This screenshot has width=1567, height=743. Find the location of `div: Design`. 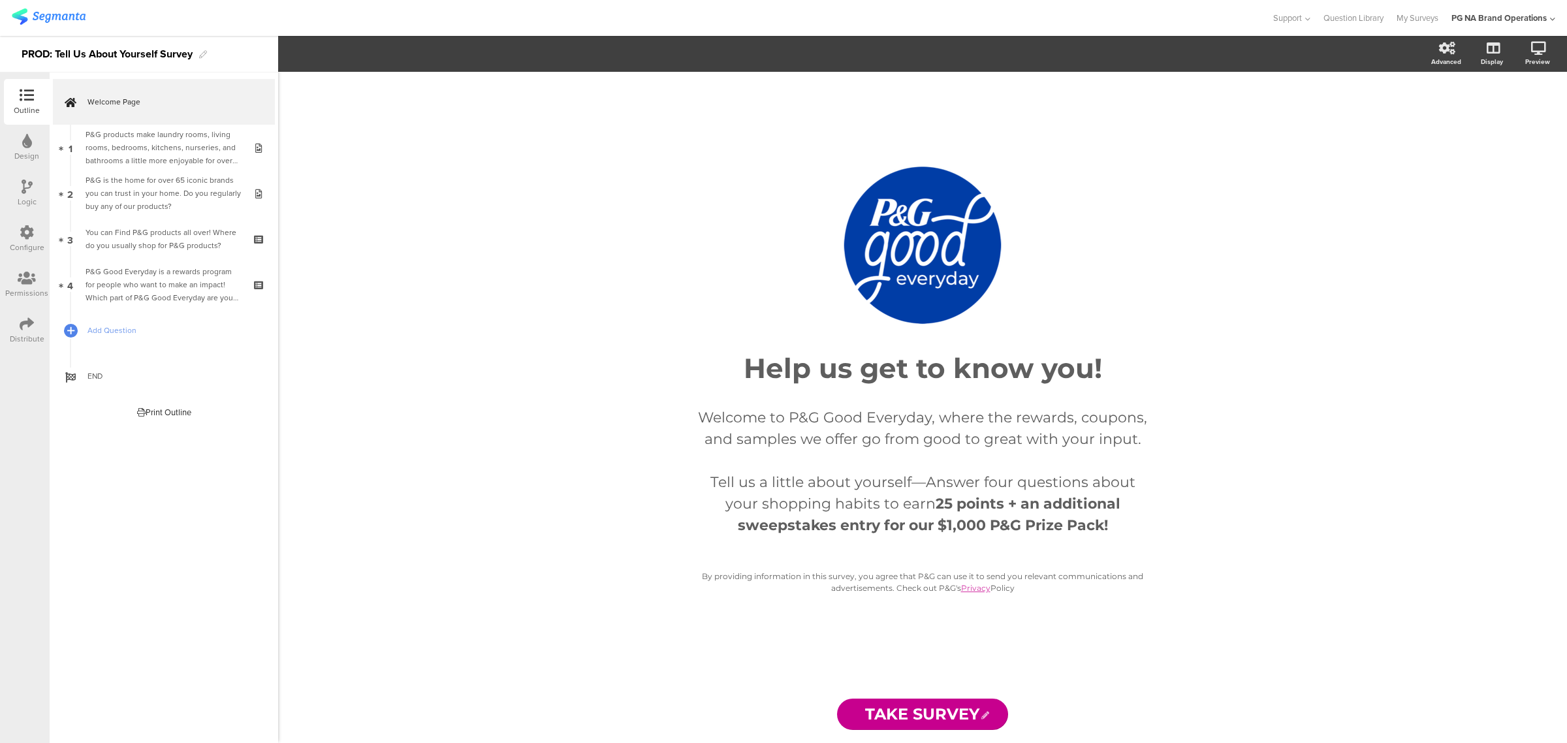

div: Design is located at coordinates (27, 156).